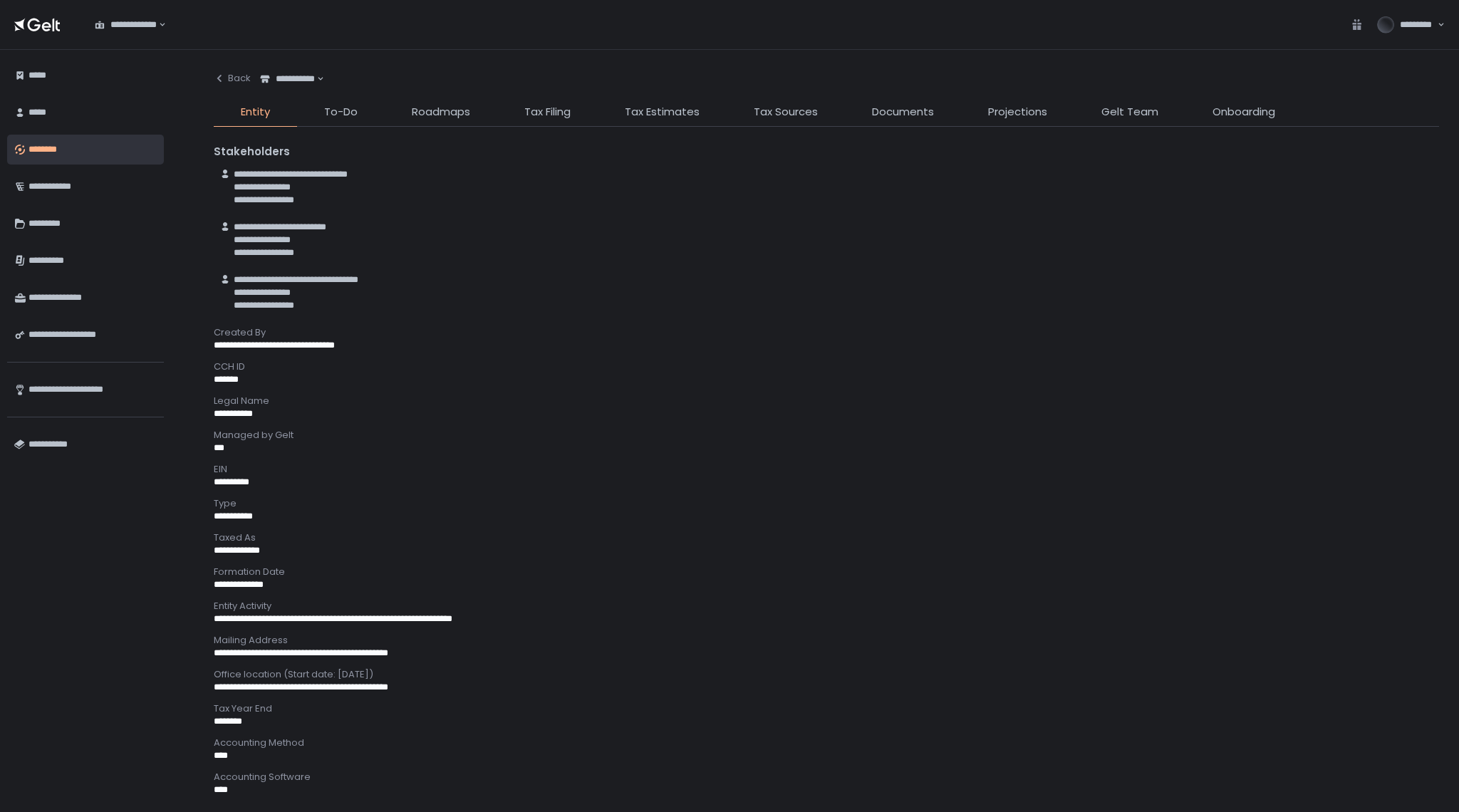  What do you see at coordinates (1244, 112) in the screenshot?
I see `span: Onboarding` at bounding box center [1244, 112].